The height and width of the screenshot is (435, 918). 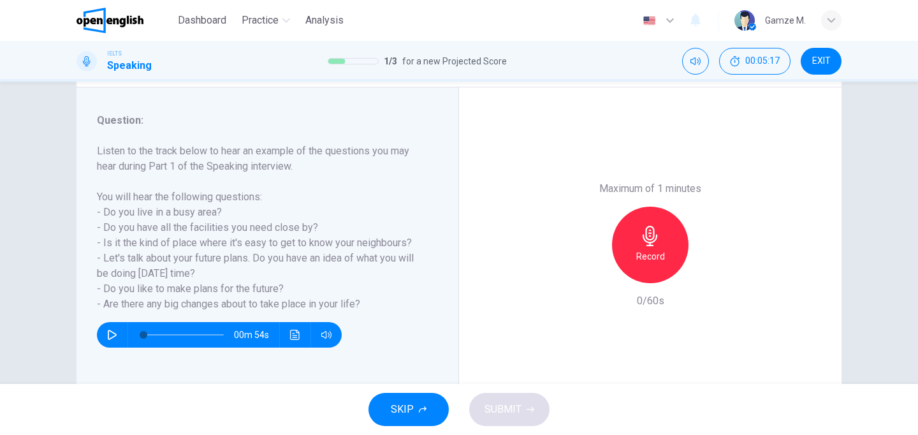 What do you see at coordinates (651, 245) in the screenshot?
I see `button: Record` at bounding box center [651, 245].